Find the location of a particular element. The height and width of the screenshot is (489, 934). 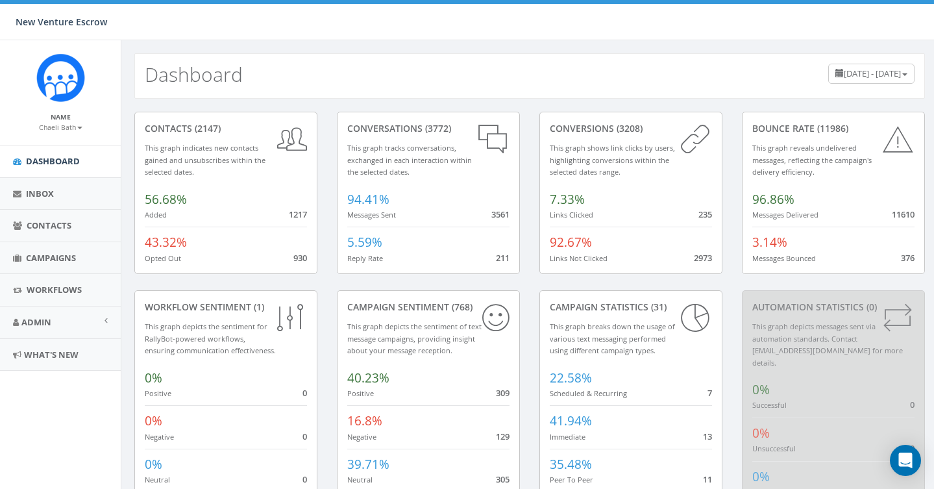

span: 3.14% is located at coordinates (770, 242).